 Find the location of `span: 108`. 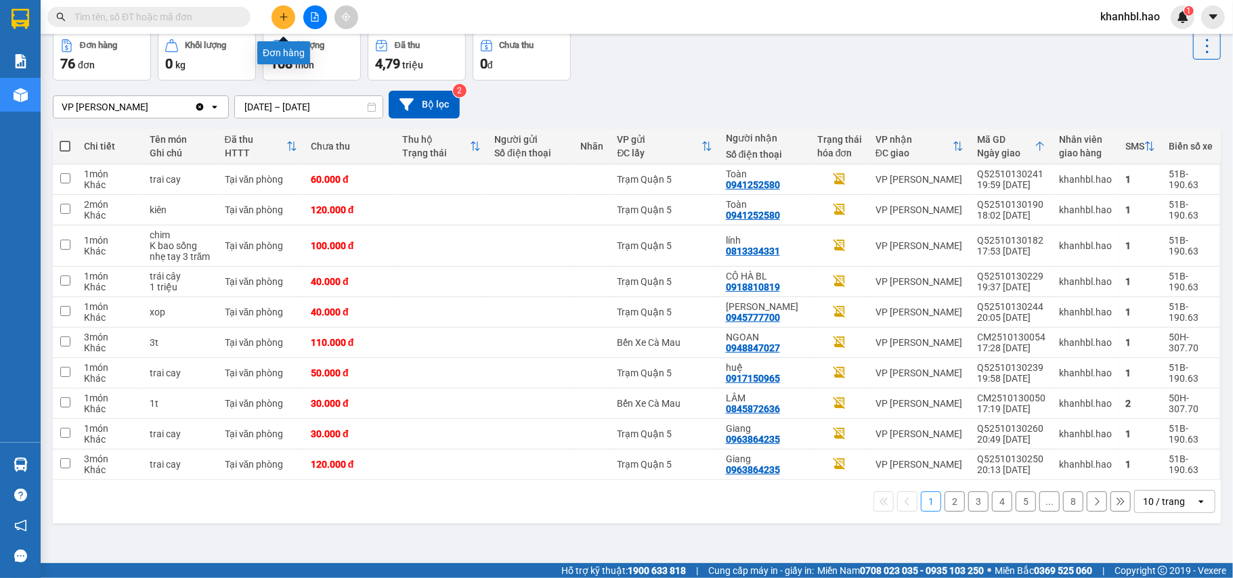

span: 108 is located at coordinates (281, 64).